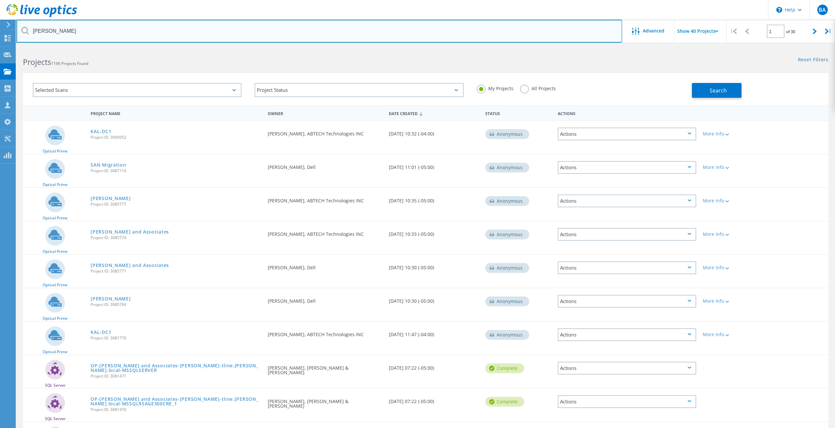  Describe the element at coordinates (176, 205) in the screenshot. I see `span: Project ID: 3085777` at that location.